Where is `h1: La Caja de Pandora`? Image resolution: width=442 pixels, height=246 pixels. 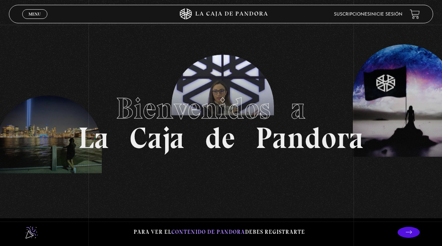
h1: La Caja de Pandora is located at coordinates (221, 123).